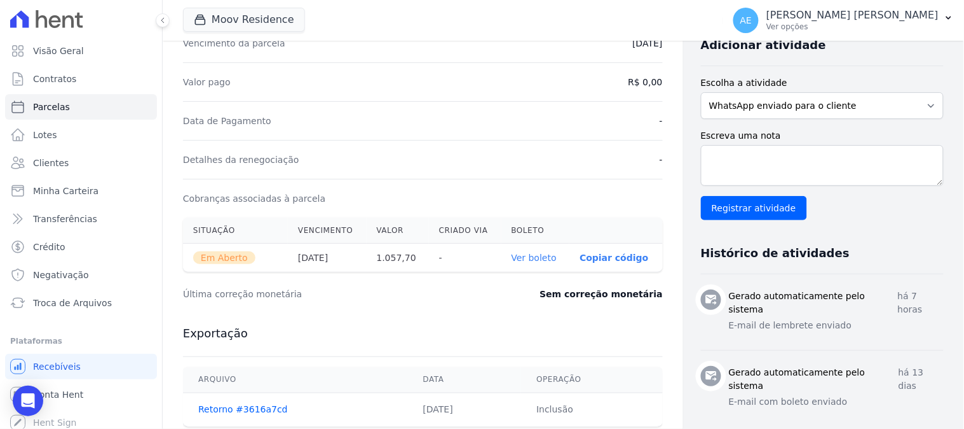 This screenshot has width=964, height=429. I want to click on span: Minha Carteira, so click(65, 191).